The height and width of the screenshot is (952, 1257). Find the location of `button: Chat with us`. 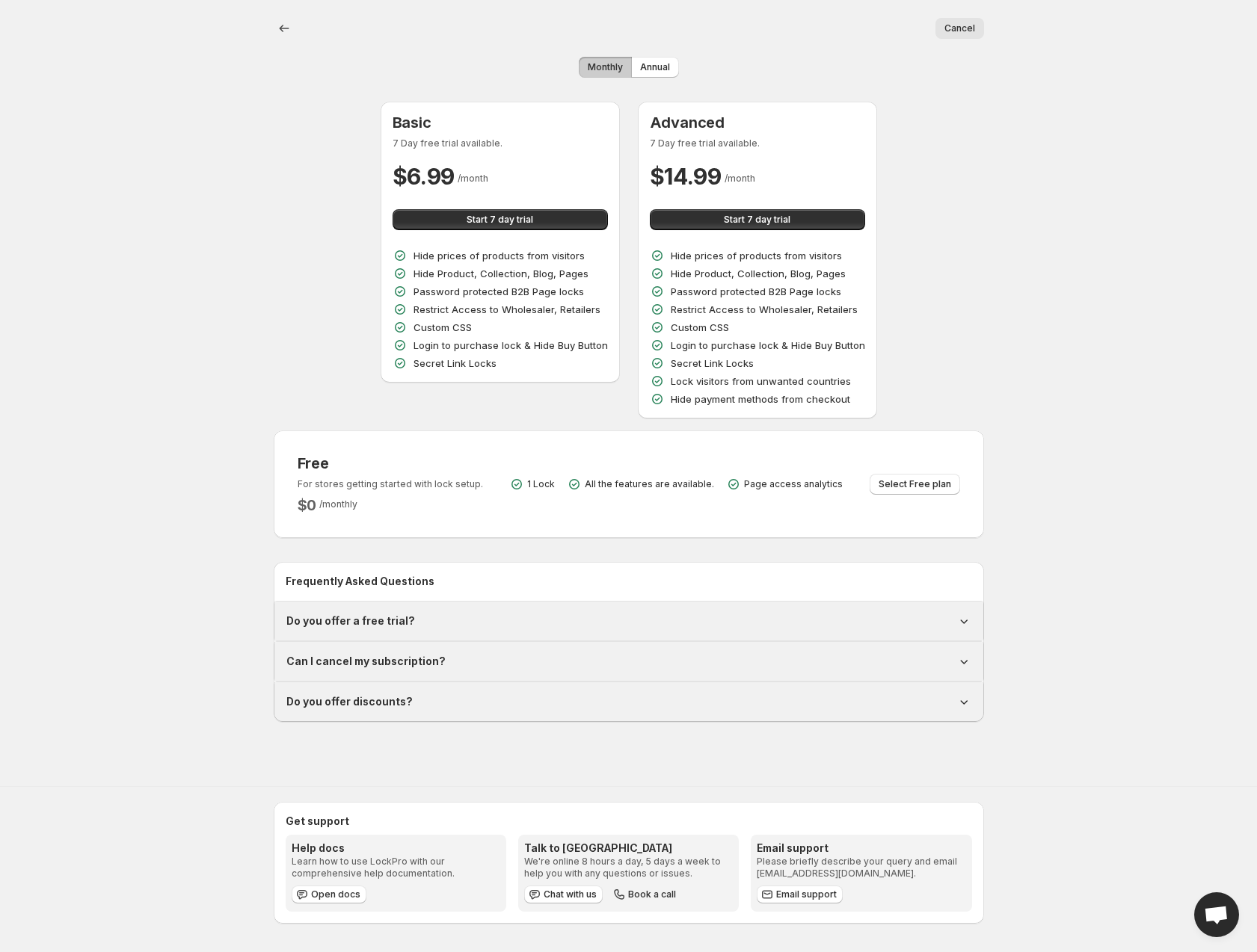

button: Chat with us is located at coordinates (563, 895).